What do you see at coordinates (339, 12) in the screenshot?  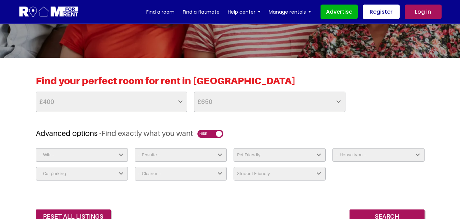 I see `a: Advertise` at bounding box center [339, 12].